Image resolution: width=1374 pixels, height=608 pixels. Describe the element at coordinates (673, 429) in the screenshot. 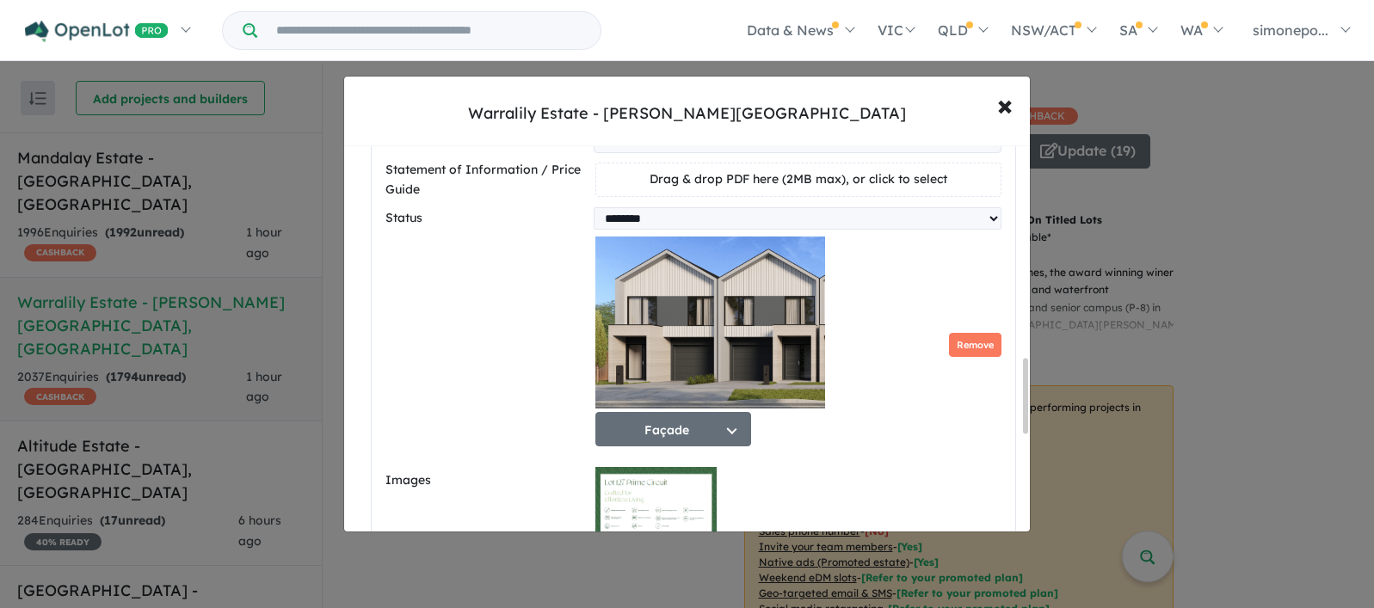

I see `button: Façade` at that location.